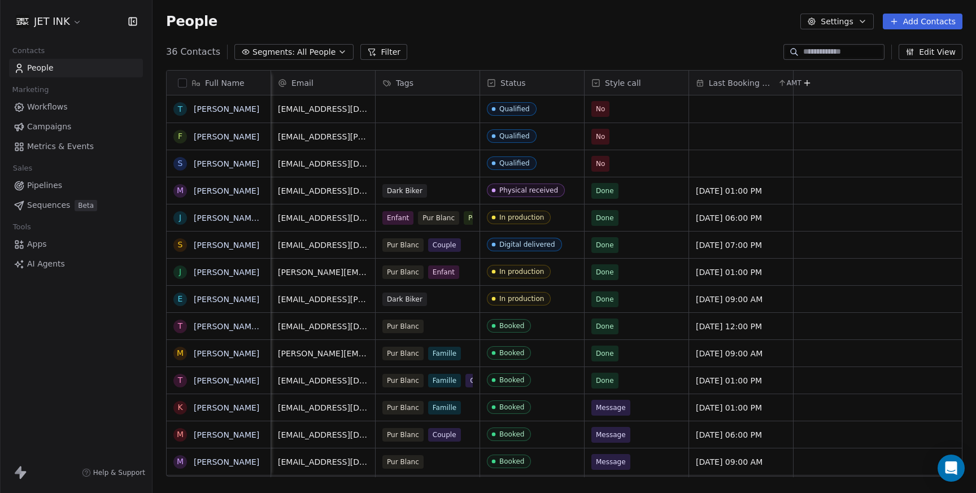 This screenshot has height=493, width=976. I want to click on div: E, so click(180, 299).